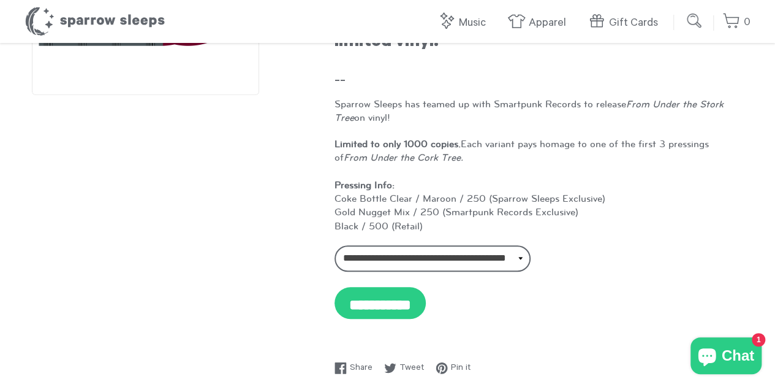 The image size is (775, 387). I want to click on inbox-online-store-chat: Shopify online store chat, so click(726, 357).